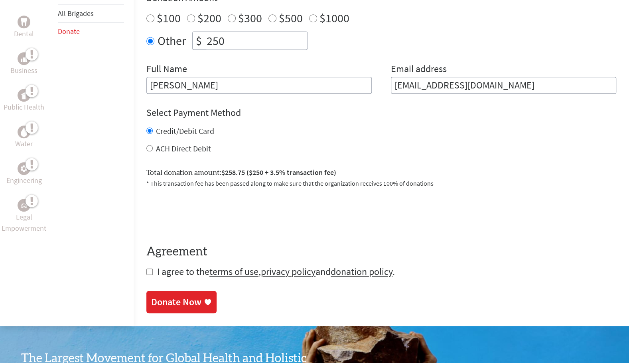 The width and height of the screenshot is (629, 363). Describe the element at coordinates (76, 13) in the screenshot. I see `a: All Brigades` at that location.